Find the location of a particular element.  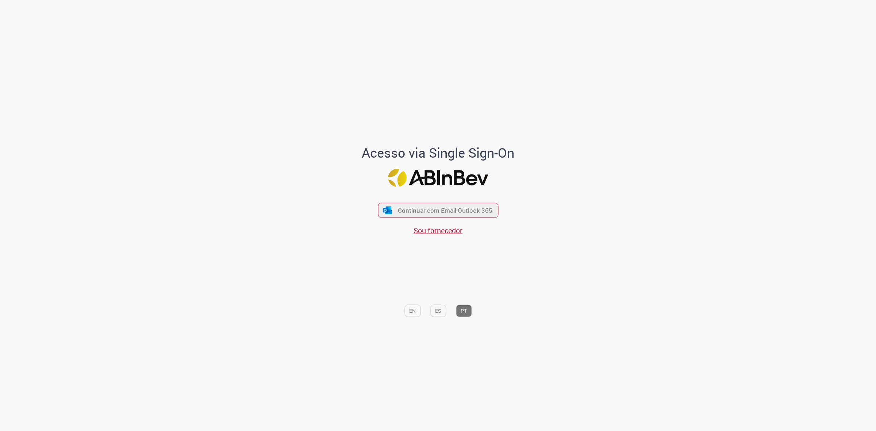

button: PT is located at coordinates (464, 311).